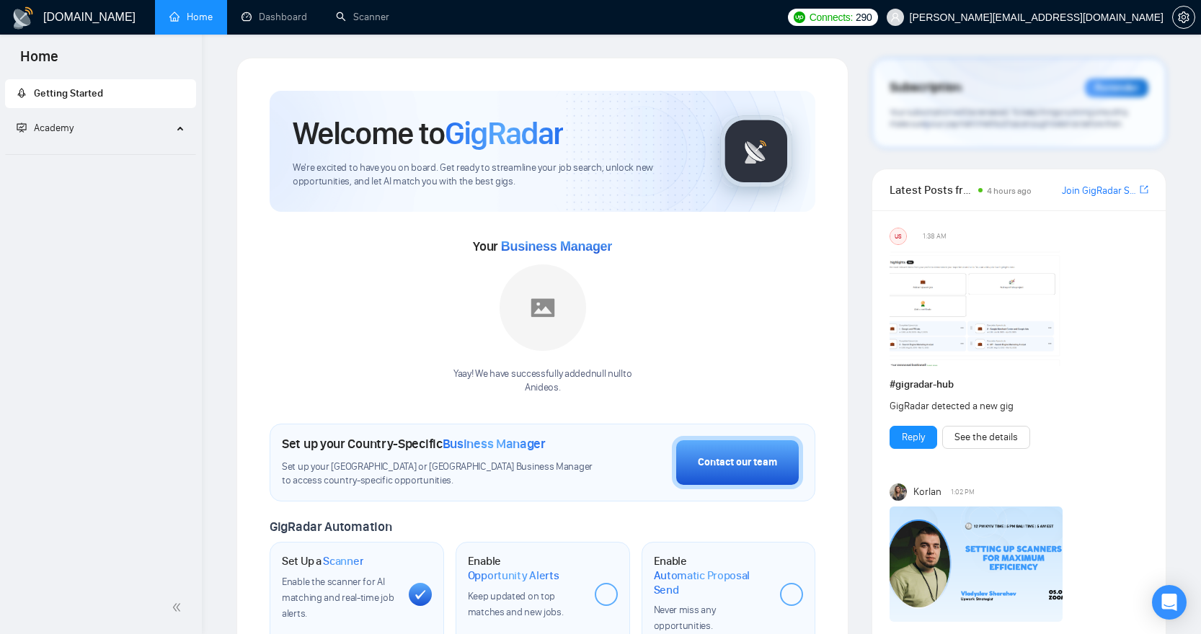 The width and height of the screenshot is (1201, 634). What do you see at coordinates (799, 17) in the screenshot?
I see `img: upwork-logo.png` at bounding box center [799, 17].